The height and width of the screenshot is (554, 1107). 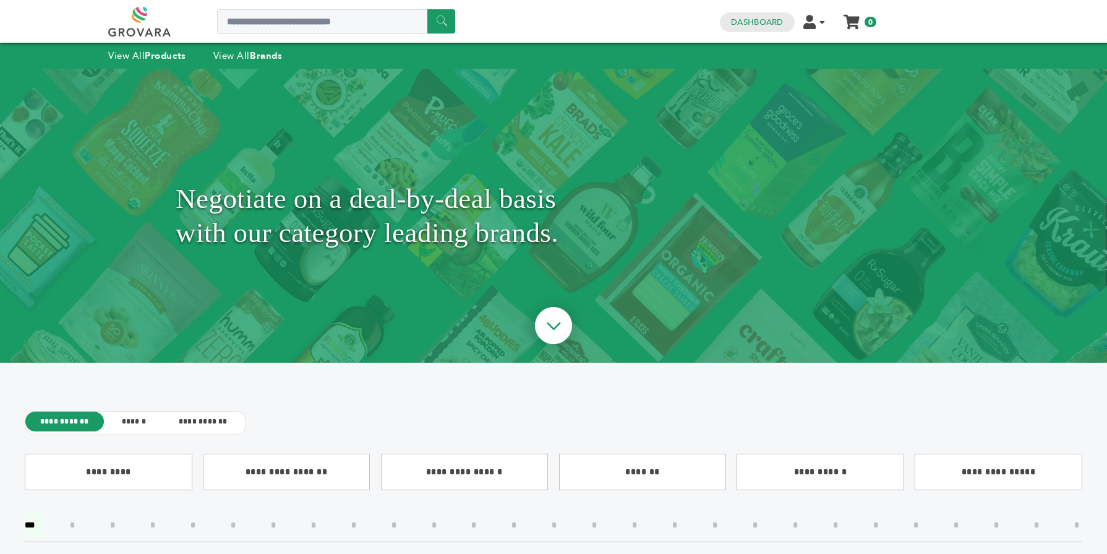 I want to click on a: Dashboard, so click(x=757, y=22).